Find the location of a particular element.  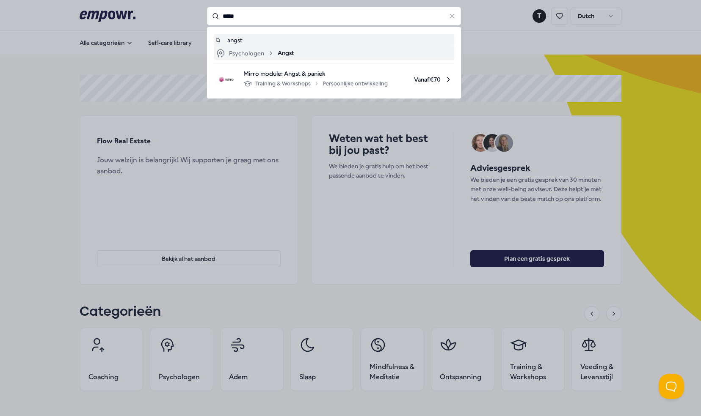

span: Angst is located at coordinates (286, 53).